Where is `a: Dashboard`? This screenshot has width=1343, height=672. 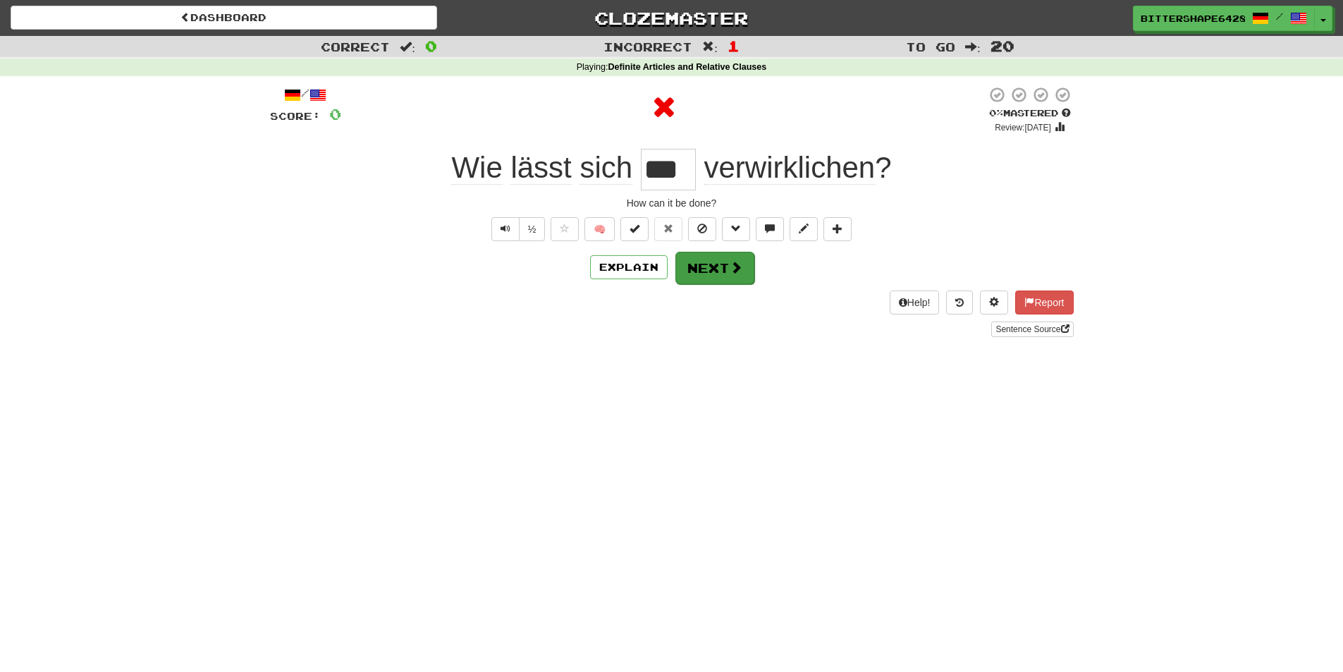
a: Dashboard is located at coordinates (223, 18).